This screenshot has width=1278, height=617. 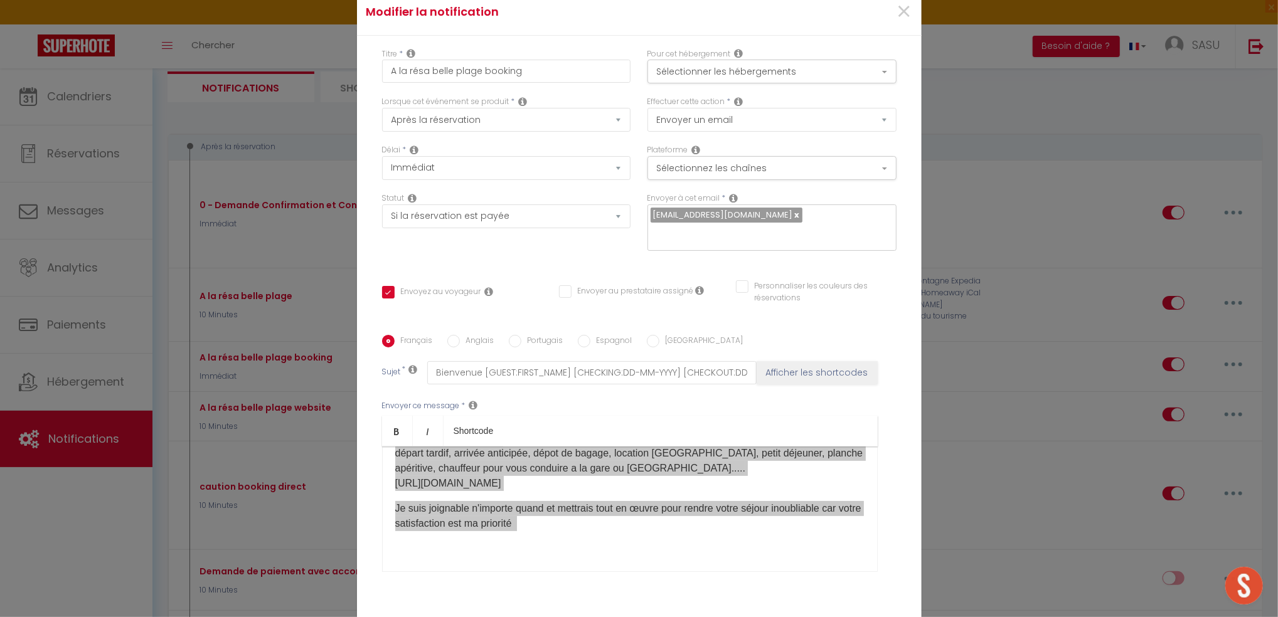 I want to click on i: Envoyer au voyageur, so click(x=489, y=292).